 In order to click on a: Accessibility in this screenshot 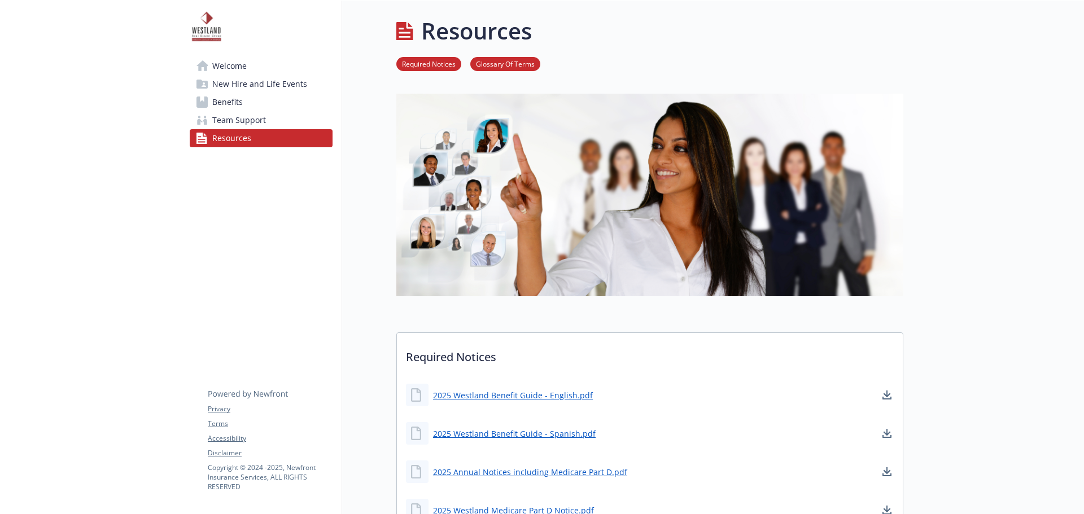, I will do `click(270, 439)`.